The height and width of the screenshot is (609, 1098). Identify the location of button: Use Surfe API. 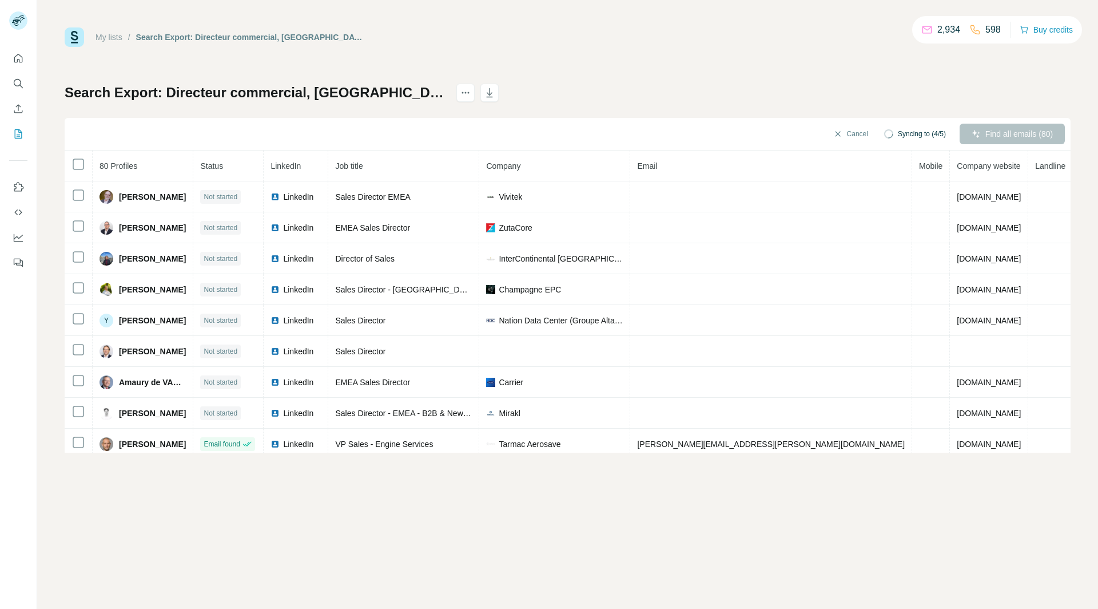
(18, 212).